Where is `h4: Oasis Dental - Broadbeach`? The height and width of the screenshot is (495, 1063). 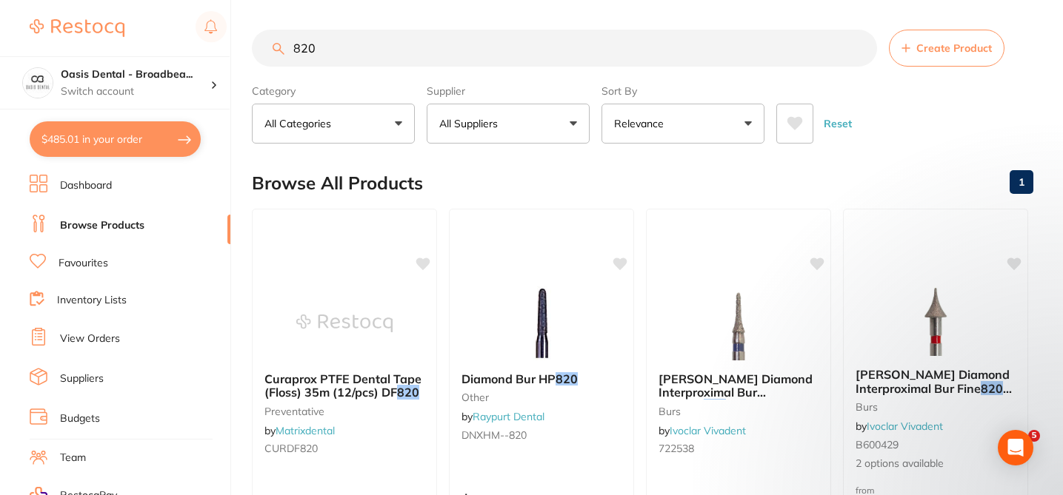 h4: Oasis Dental - Broadbeach is located at coordinates (135, 75).